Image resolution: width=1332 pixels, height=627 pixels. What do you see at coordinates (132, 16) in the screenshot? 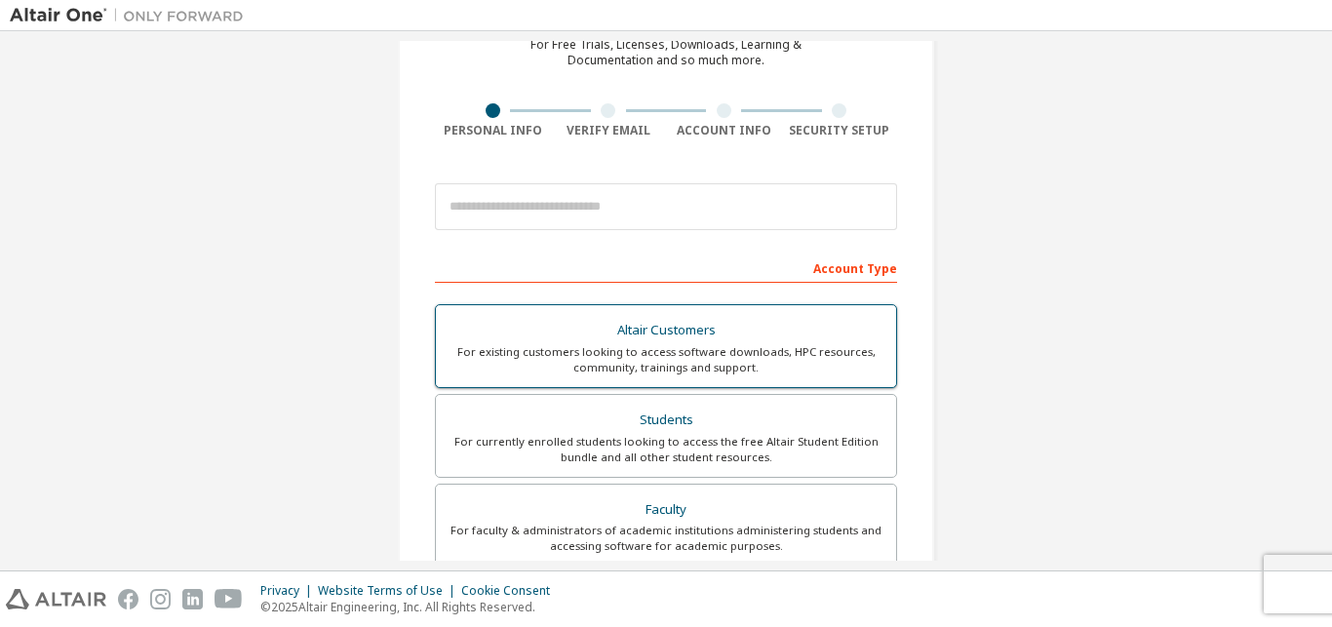
I see `img: Altair One` at bounding box center [132, 16].